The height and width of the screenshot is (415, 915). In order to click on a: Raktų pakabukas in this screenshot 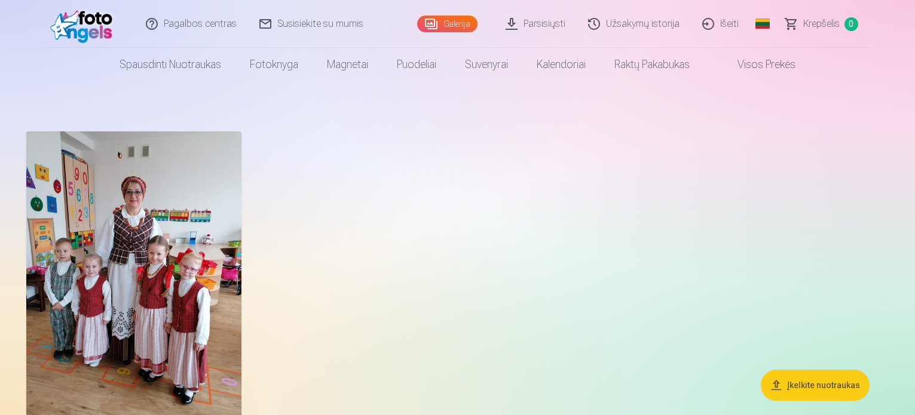, I will do `click(652, 65)`.